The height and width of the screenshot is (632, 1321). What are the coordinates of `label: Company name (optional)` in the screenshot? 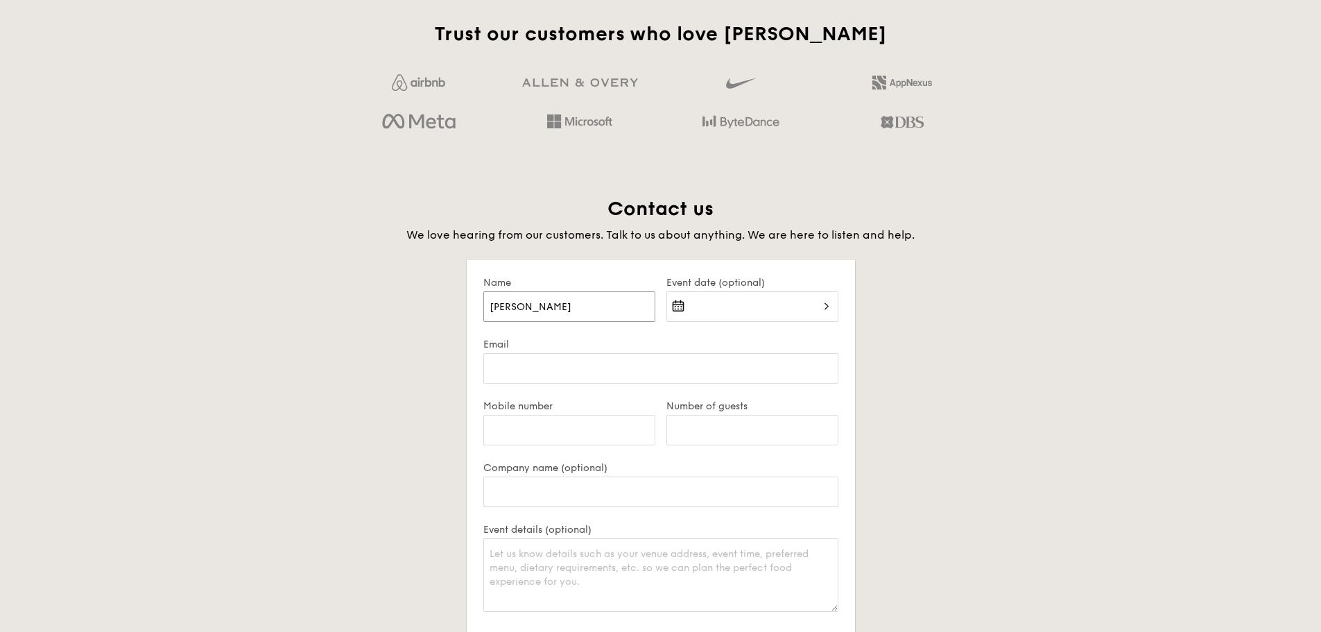 It's located at (661, 467).